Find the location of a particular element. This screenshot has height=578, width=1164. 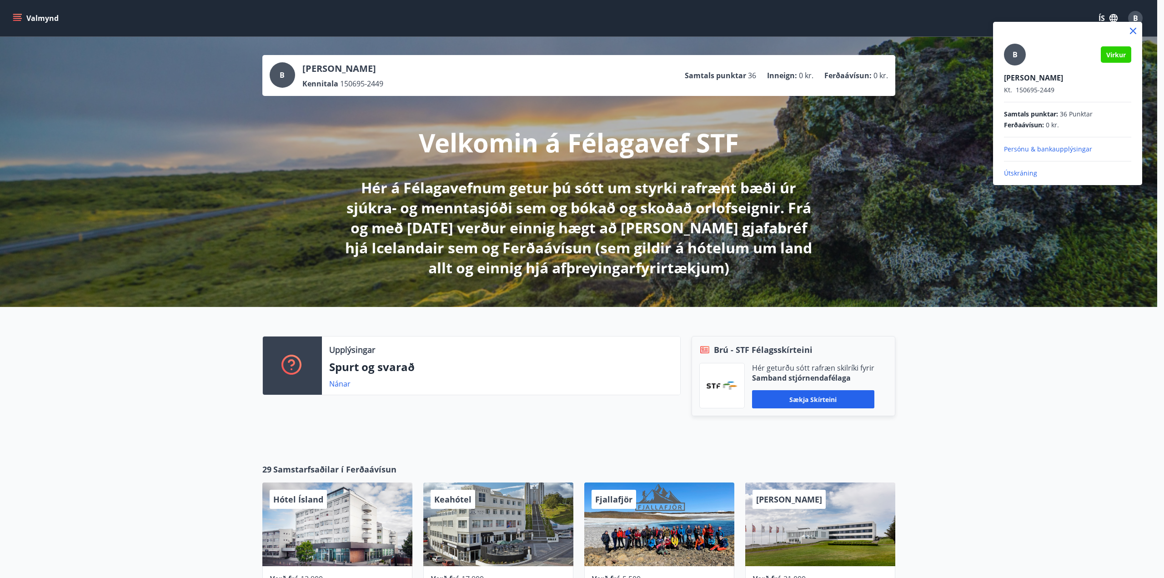

span: 0 kr. is located at coordinates (1052, 125).